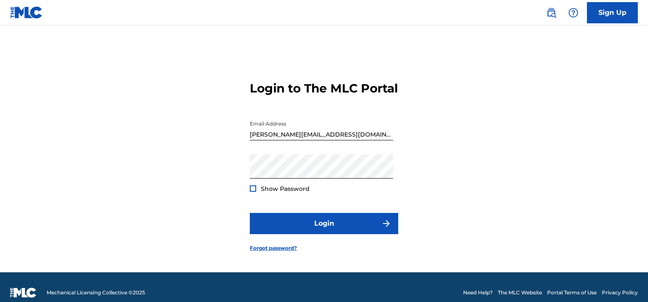  What do you see at coordinates (323, 88) in the screenshot?
I see `h3: Login to The MLC Portal` at bounding box center [323, 88].